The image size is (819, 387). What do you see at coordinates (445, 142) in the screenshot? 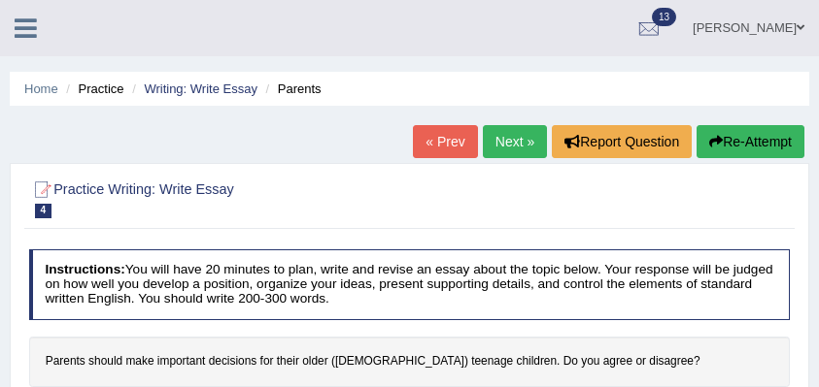
I see `a: « Prev` at bounding box center [445, 142].